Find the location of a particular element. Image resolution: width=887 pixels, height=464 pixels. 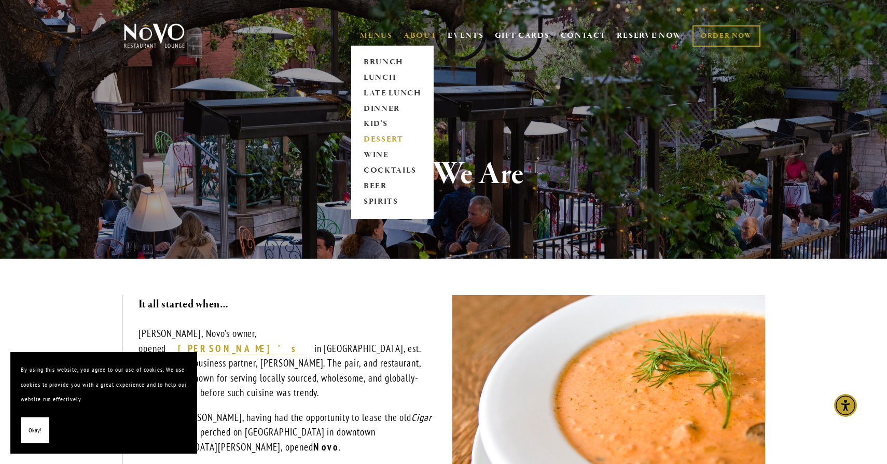

a: LUNCH is located at coordinates (392, 78).